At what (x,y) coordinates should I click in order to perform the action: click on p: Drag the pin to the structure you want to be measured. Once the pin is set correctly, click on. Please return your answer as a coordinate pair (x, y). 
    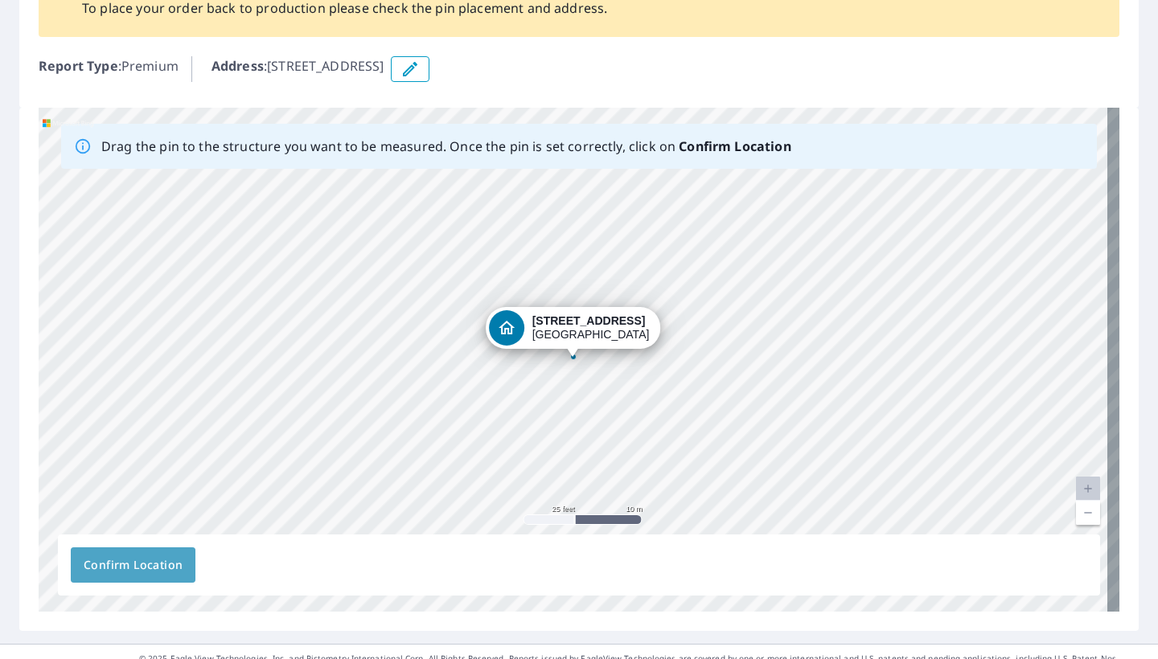
    Looking at the image, I should click on (446, 146).